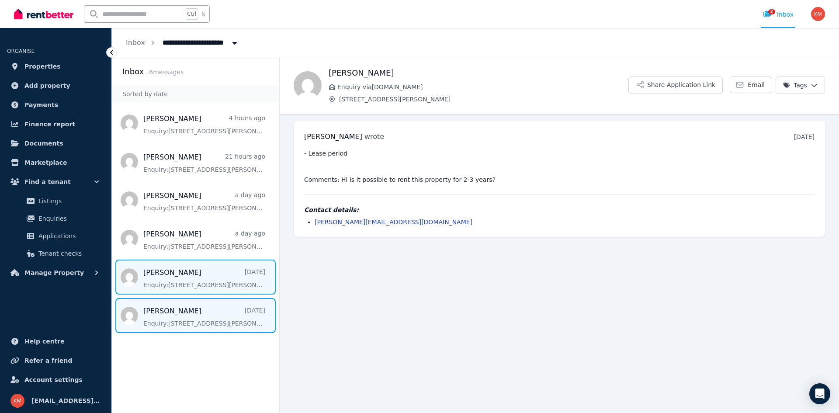 The image size is (839, 413). I want to click on pre: - Lease period Comments: Hi is it possible to rent this property for 2-3 years?, so click(559, 167).